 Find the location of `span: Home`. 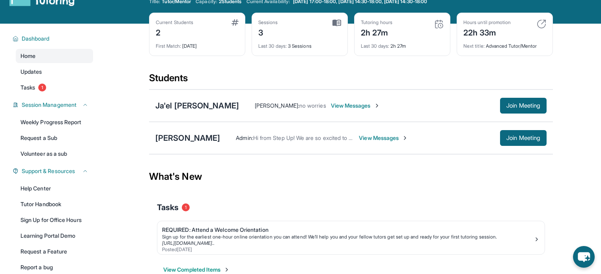

span: Home is located at coordinates (28, 56).